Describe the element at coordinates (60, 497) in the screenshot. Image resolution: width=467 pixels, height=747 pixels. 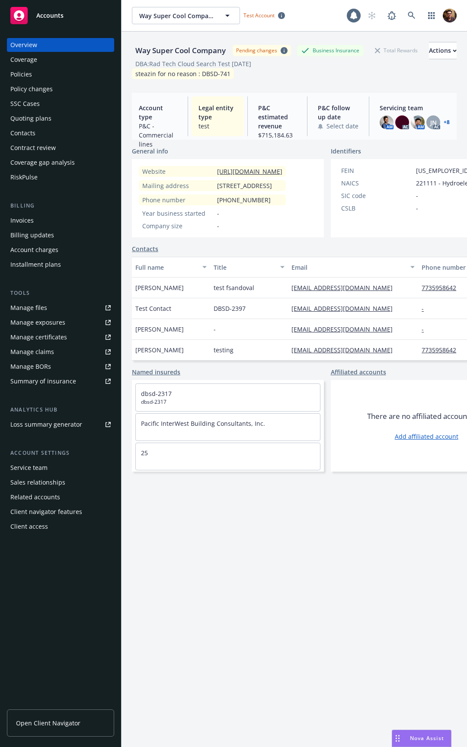
I see `a: Related accounts` at that location.